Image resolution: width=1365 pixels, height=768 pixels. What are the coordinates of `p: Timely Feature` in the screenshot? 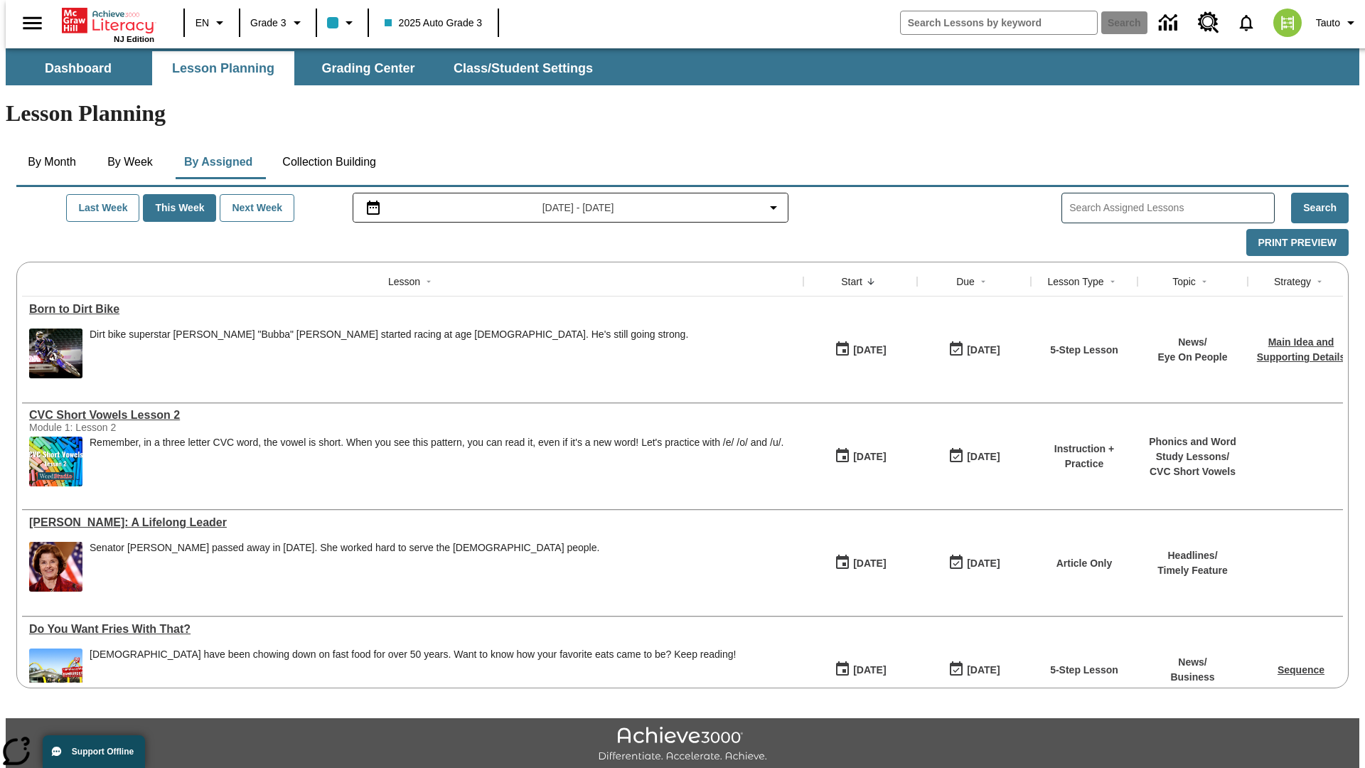 It's located at (1193, 570).